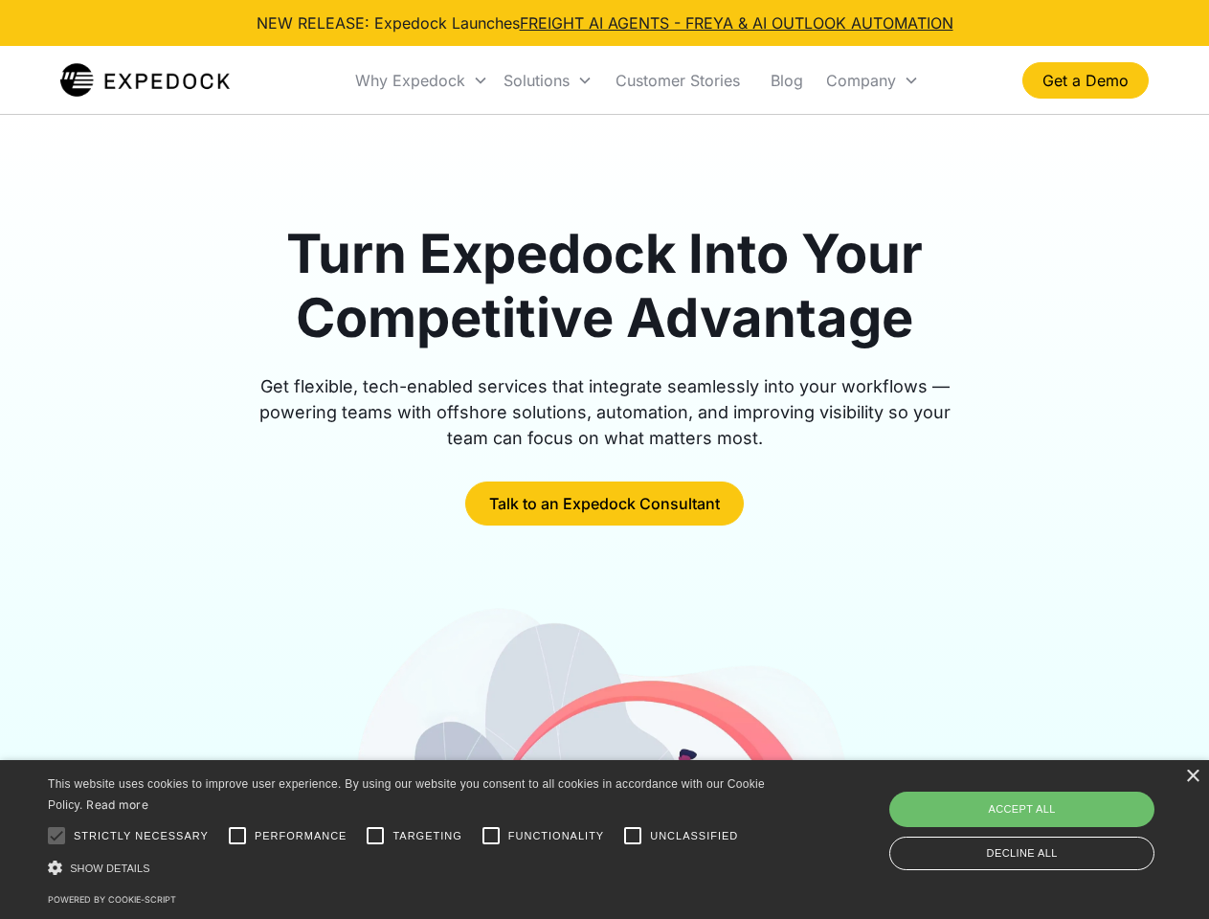 Image resolution: width=1209 pixels, height=919 pixels. Describe the element at coordinates (1085, 80) in the screenshot. I see `a: Get a Demo` at that location.